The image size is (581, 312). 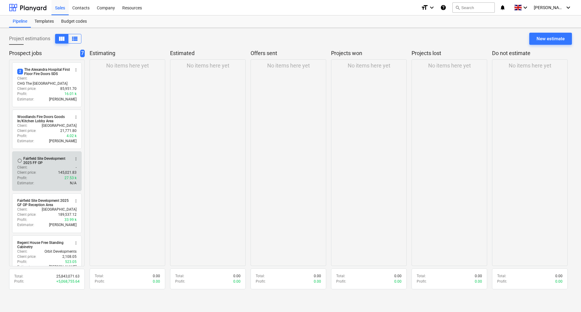 What do you see at coordinates (367, 53) in the screenshot?
I see `p: Projects won` at bounding box center [367, 53].